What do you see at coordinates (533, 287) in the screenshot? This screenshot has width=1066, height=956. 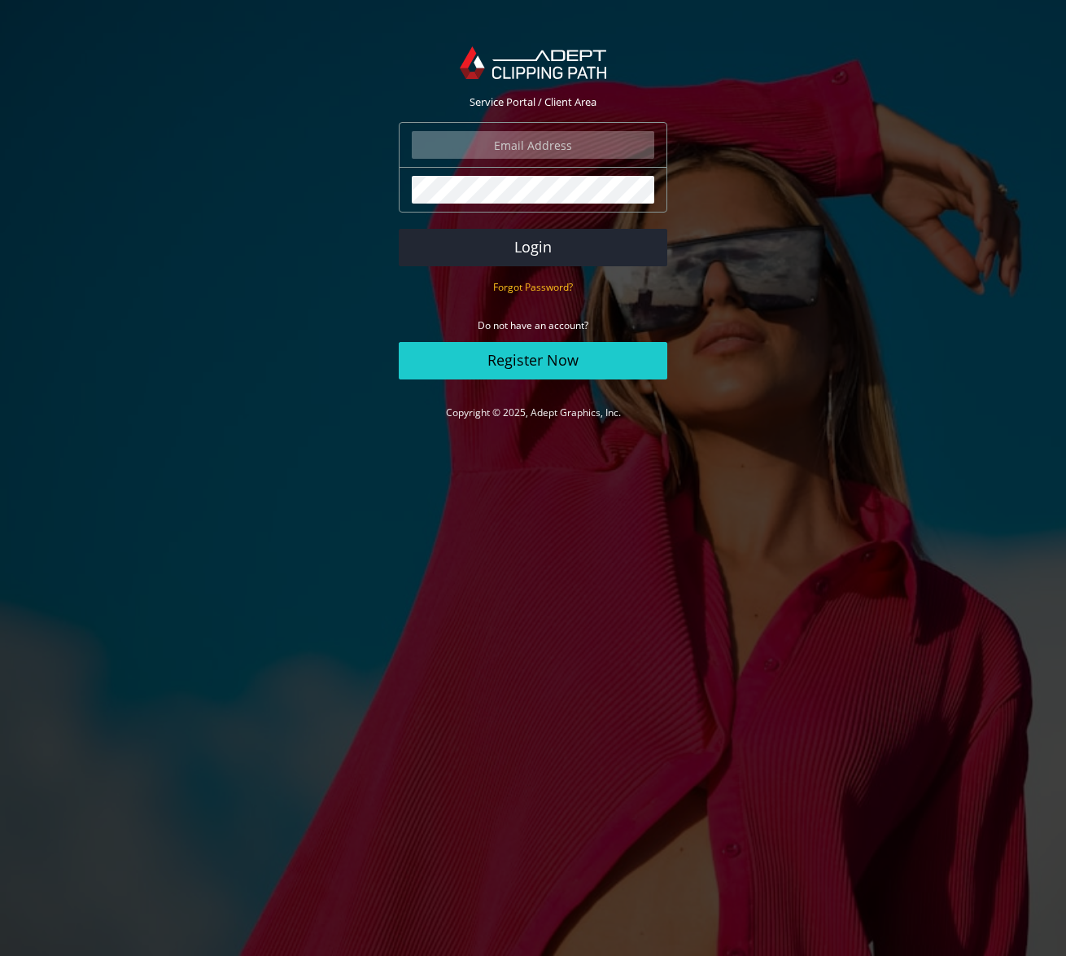 I see `small: Forgot Password?` at bounding box center [533, 287].